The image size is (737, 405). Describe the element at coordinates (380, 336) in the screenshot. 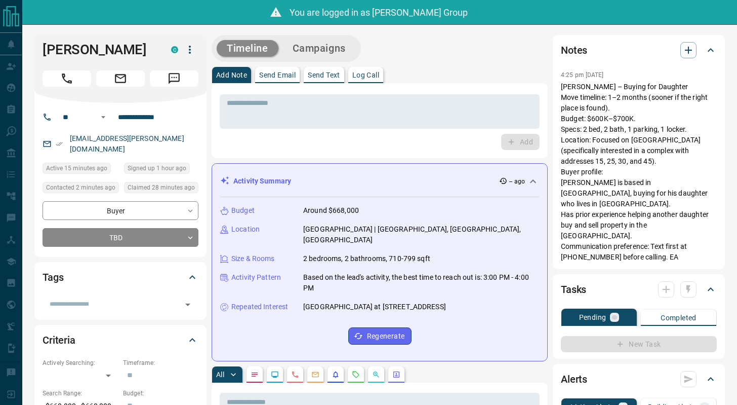

I see `button: Regenerate` at that location.